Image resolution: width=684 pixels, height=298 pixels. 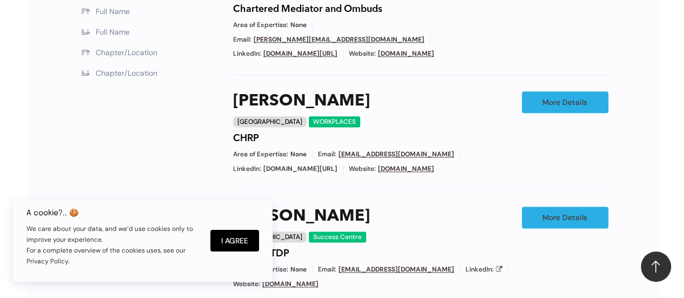 I want to click on h4: CHRP, so click(x=246, y=138).